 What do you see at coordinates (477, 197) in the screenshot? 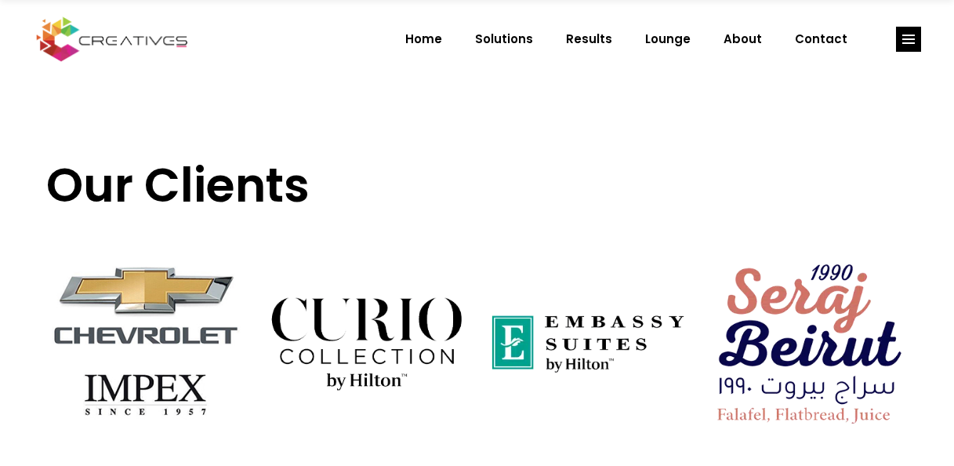
I see `h2: Our Clients` at bounding box center [477, 197].